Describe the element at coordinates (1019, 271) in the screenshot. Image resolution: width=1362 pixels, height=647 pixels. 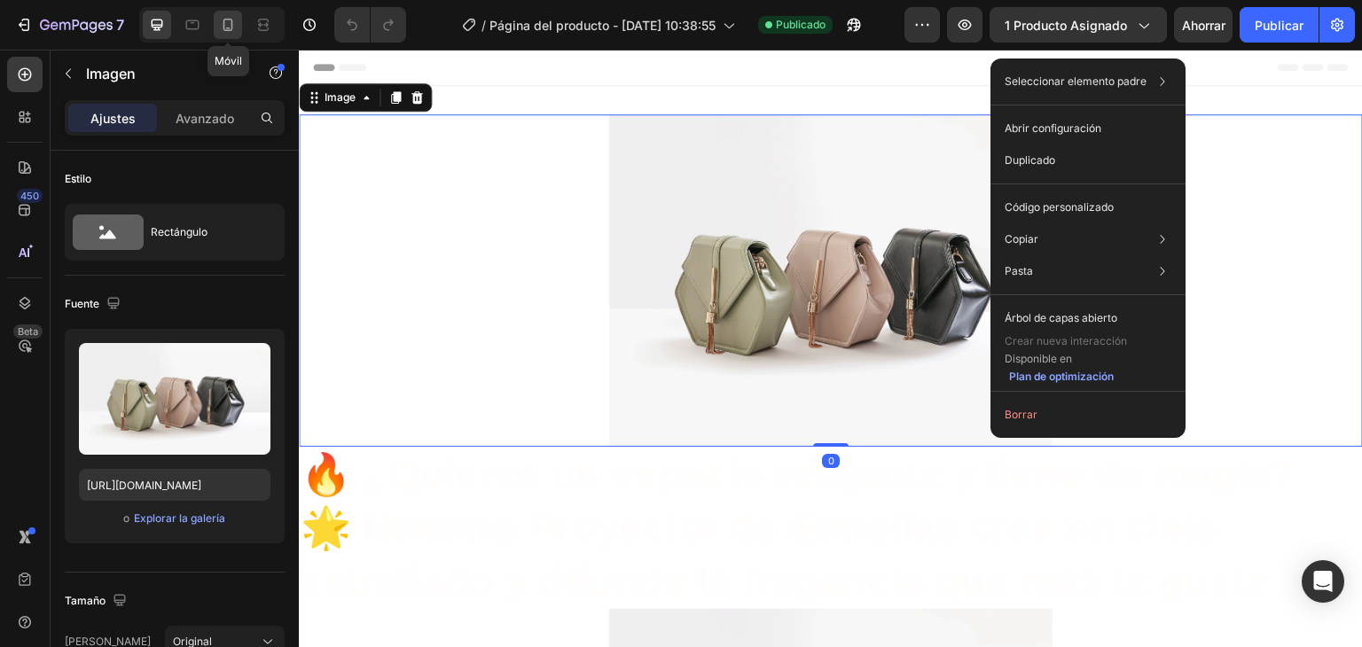
I see `font: Pasta` at that location.